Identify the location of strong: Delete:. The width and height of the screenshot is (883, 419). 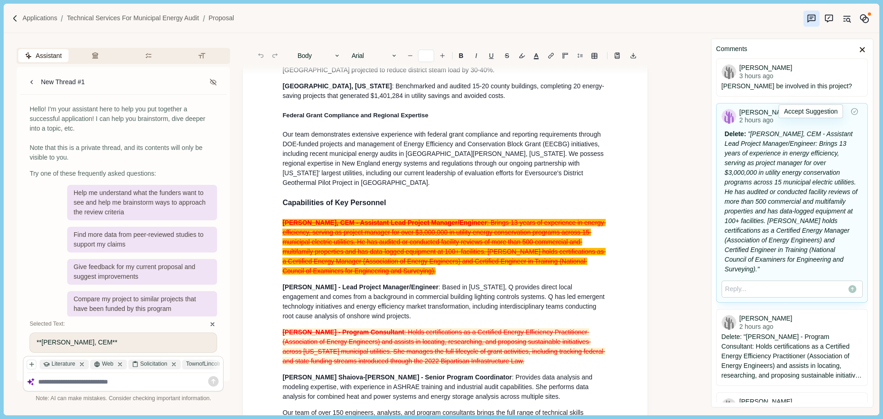
(735, 134).